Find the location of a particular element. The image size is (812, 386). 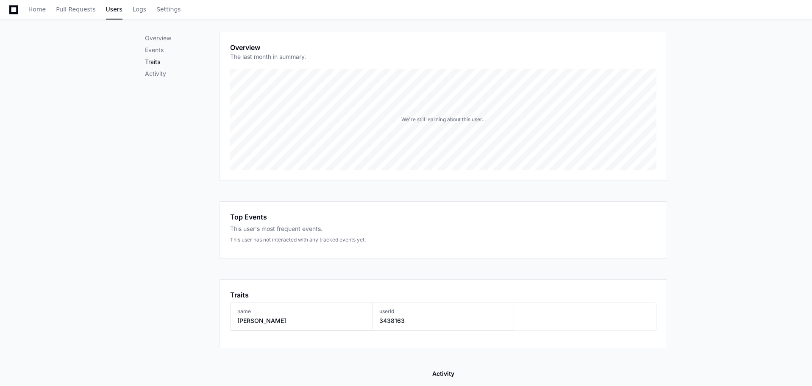

div: We're still learning about this user... is located at coordinates (443, 120).